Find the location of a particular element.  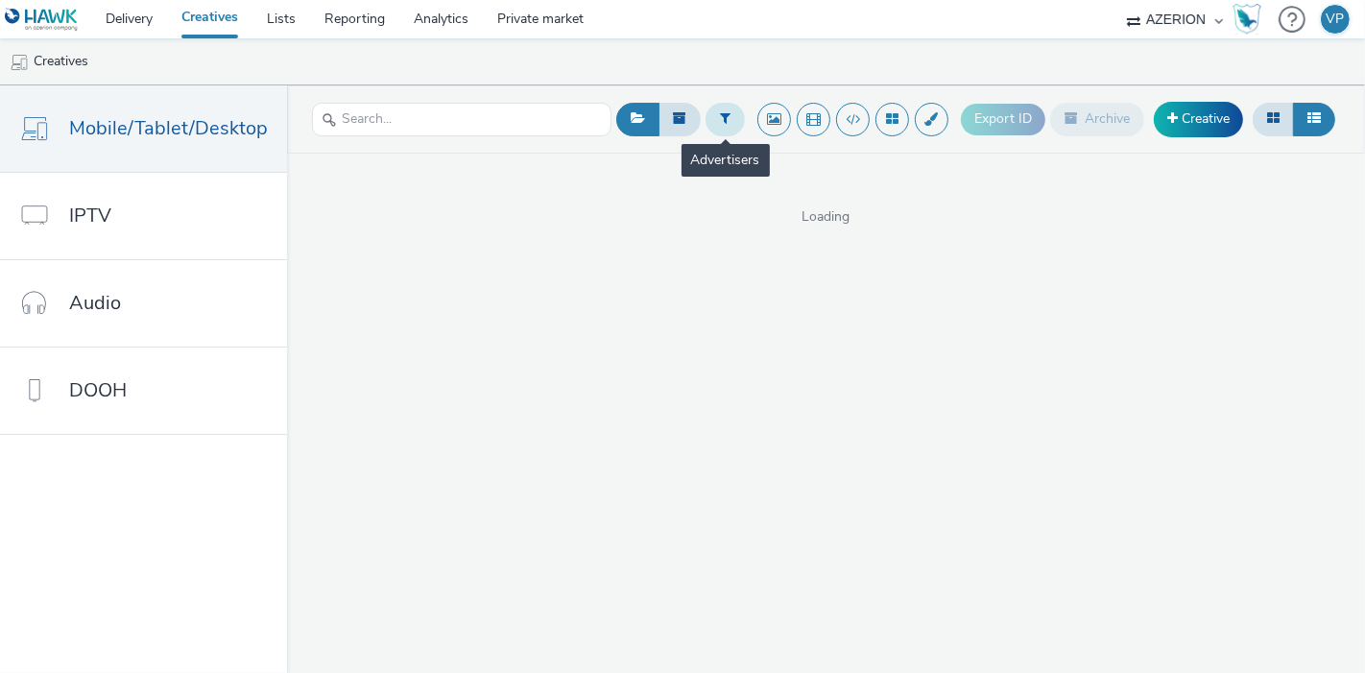

span: IPTV is located at coordinates (90, 215).